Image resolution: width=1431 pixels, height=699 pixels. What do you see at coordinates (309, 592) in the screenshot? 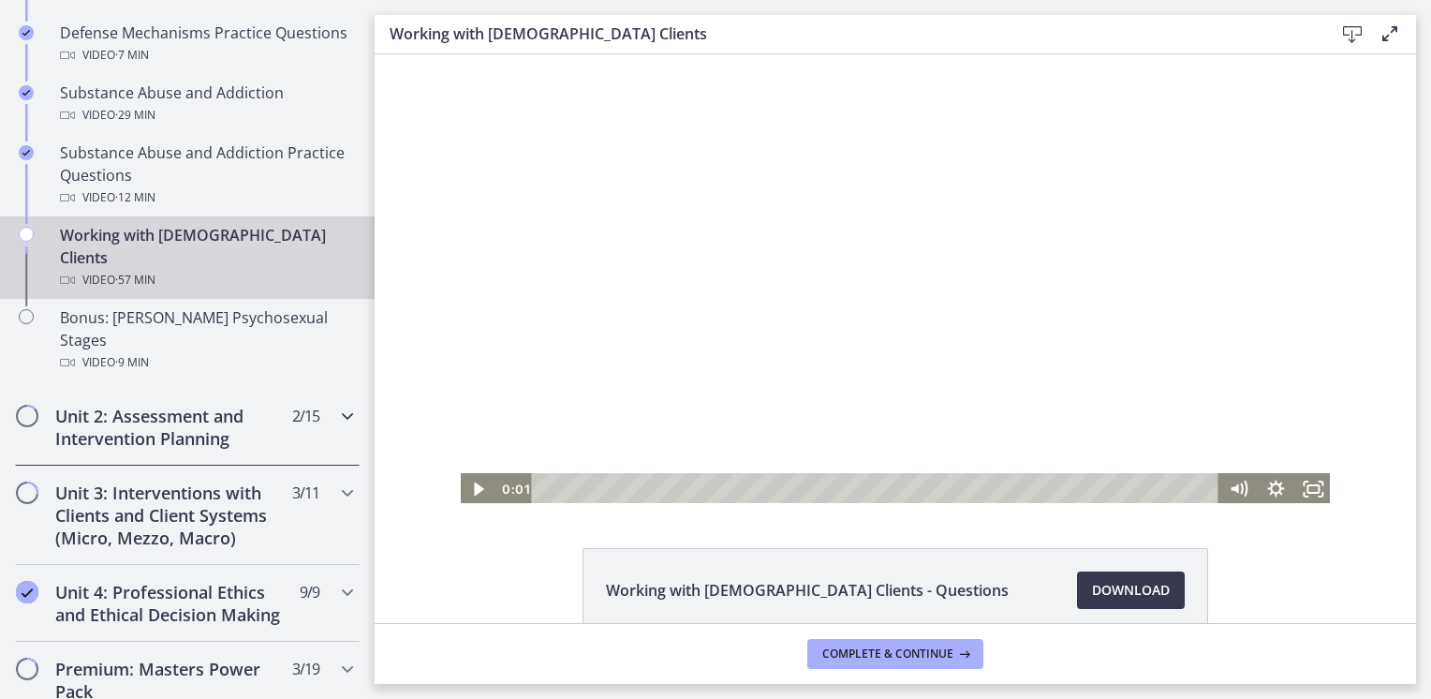
I see `span: 9 / 9` at bounding box center [309, 592].